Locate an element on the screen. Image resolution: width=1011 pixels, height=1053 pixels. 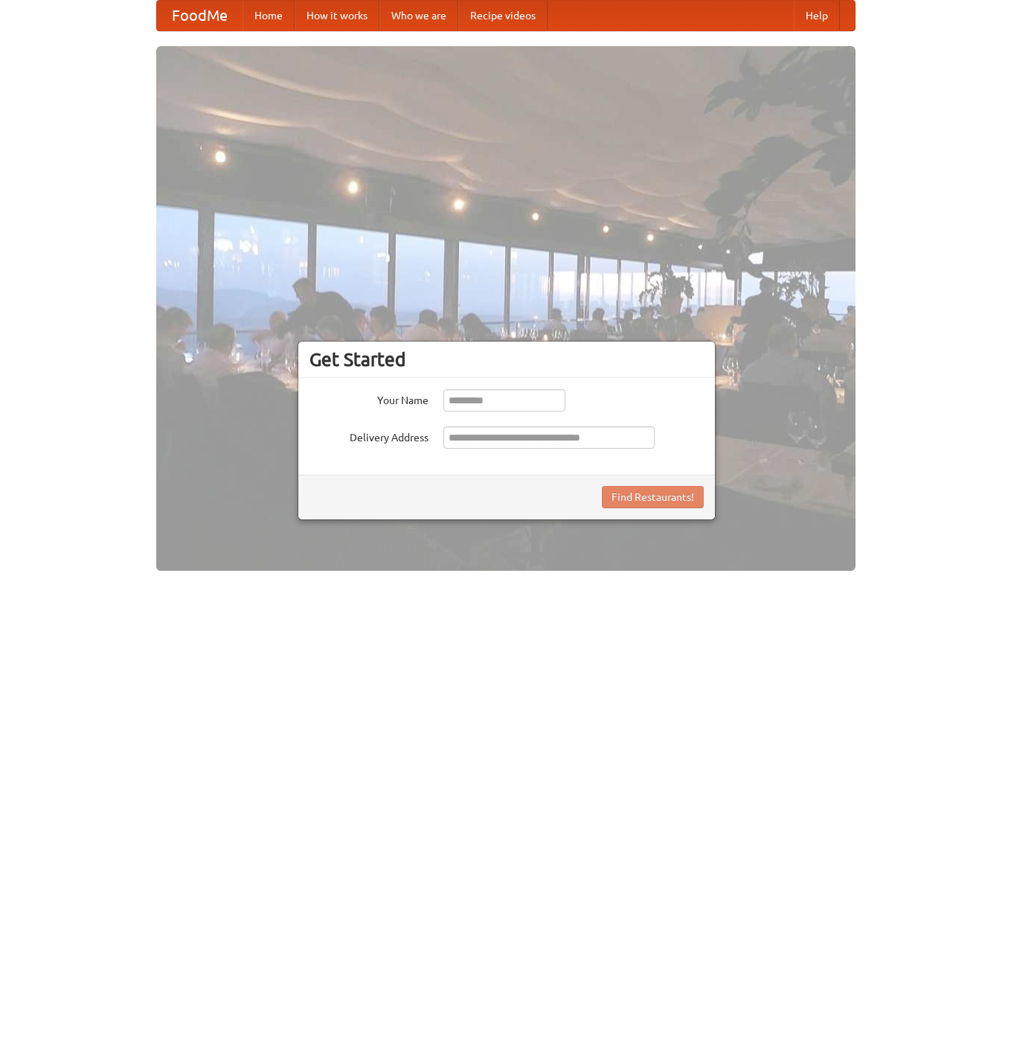
a: Who we are is located at coordinates (419, 16).